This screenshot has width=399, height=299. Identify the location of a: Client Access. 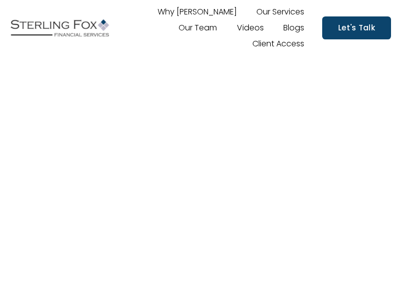
(279, 44).